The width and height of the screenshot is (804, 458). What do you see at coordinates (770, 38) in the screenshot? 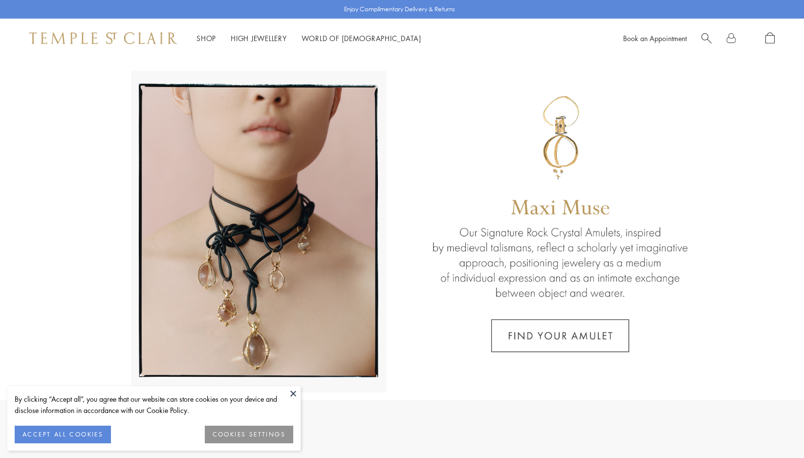
I see `a: Open Shopping Bag` at bounding box center [770, 38].